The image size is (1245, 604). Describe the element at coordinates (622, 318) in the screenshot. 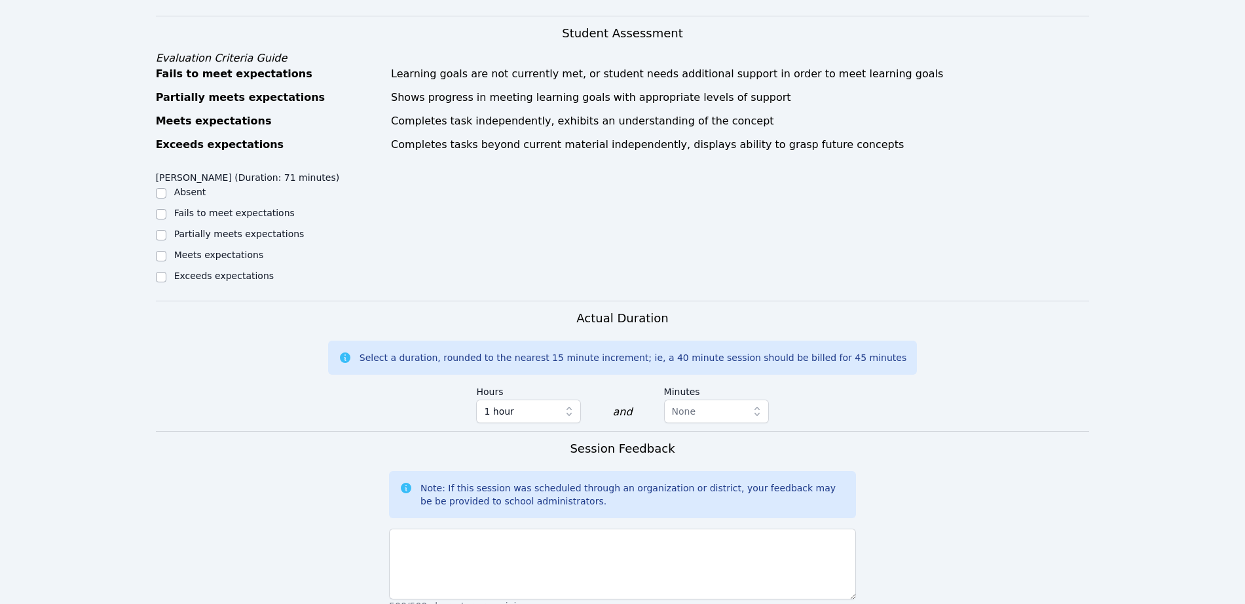

I see `h3: Actual Duration` at that location.